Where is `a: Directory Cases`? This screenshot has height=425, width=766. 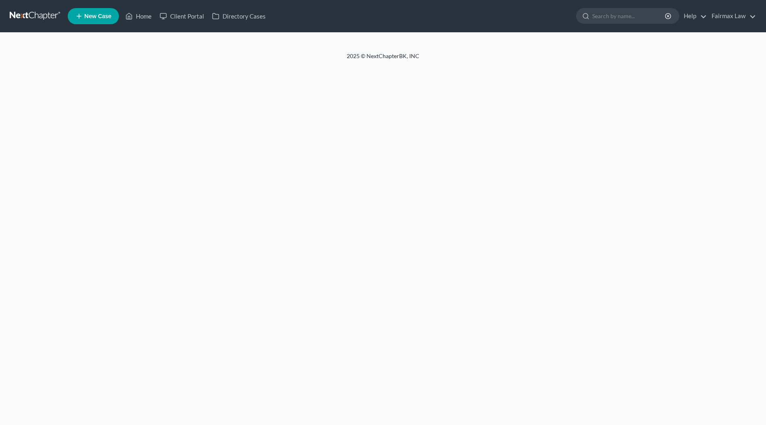
a: Directory Cases is located at coordinates (239, 16).